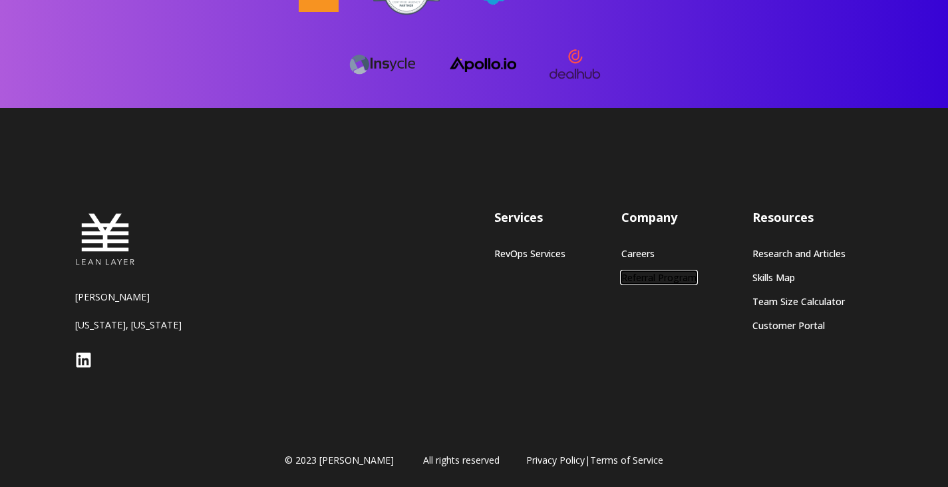 This screenshot has width=948, height=487. I want to click on img: apollo logo, so click(483, 65).